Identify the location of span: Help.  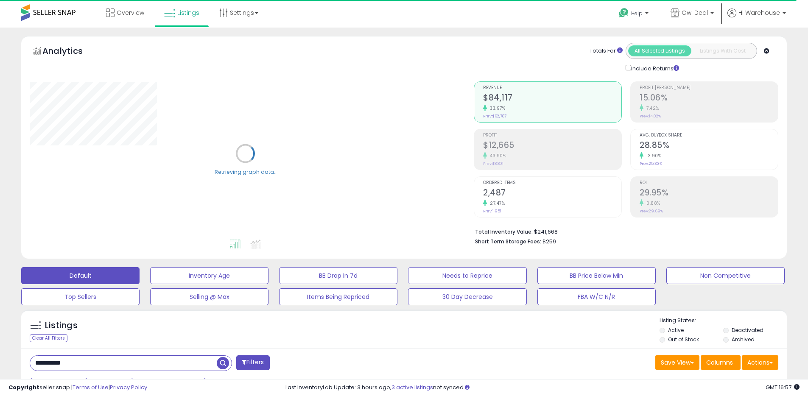
(637, 13).